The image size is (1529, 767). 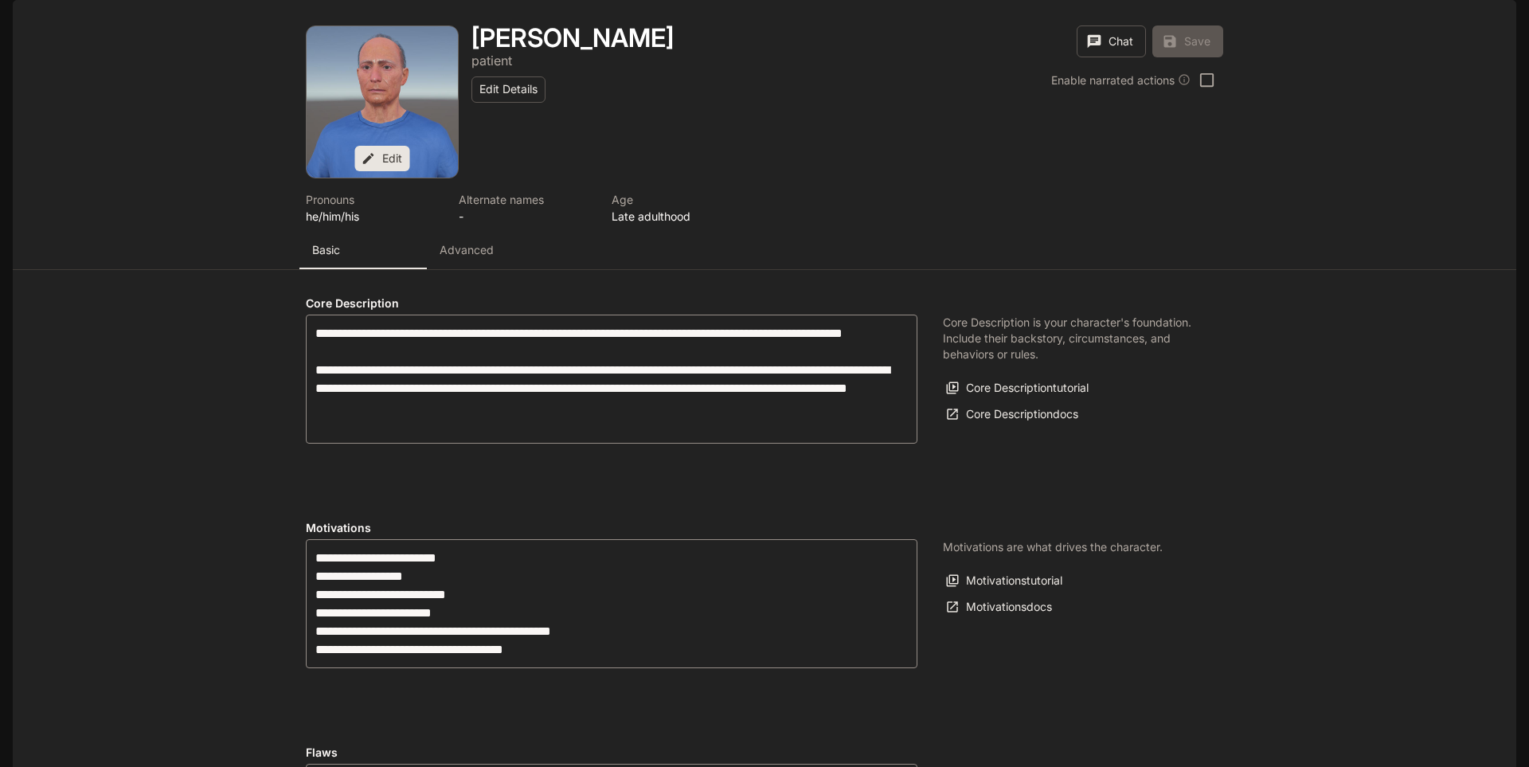 What do you see at coordinates (491, 61) in the screenshot?
I see `p: patient` at bounding box center [491, 61].